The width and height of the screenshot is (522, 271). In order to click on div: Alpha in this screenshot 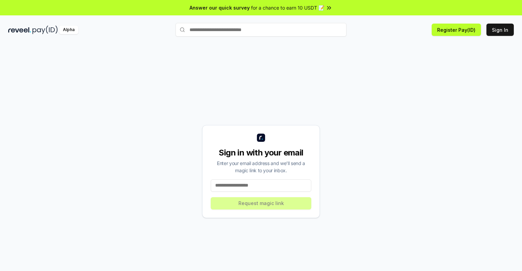, I will do `click(69, 30)`.